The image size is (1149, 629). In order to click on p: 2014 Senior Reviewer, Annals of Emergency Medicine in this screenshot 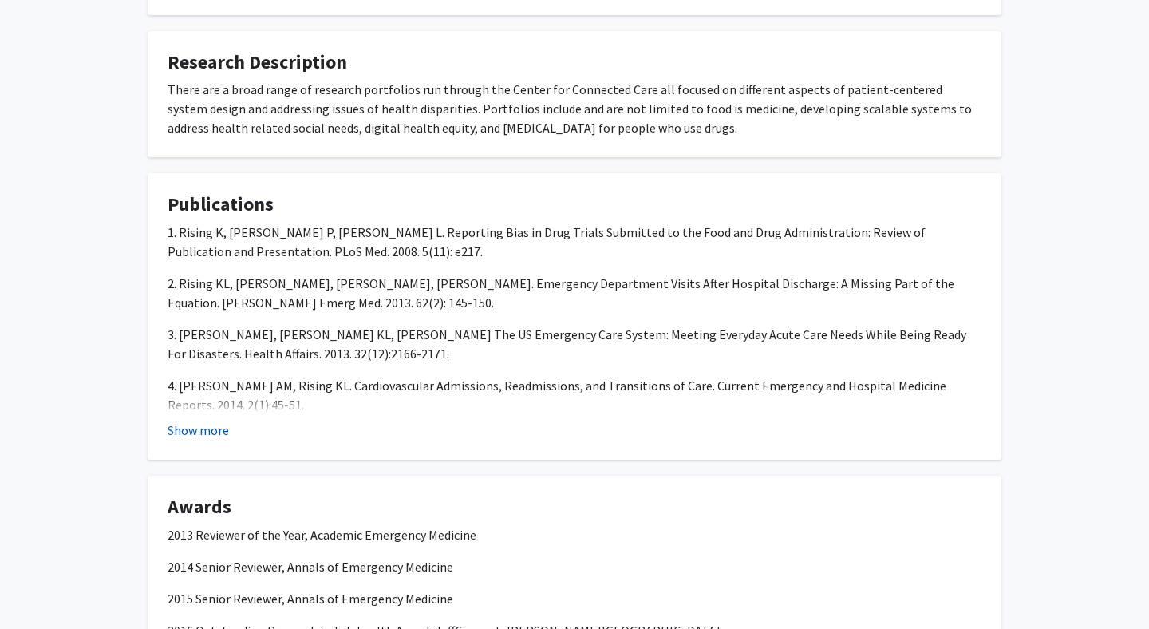, I will do `click(575, 567)`.